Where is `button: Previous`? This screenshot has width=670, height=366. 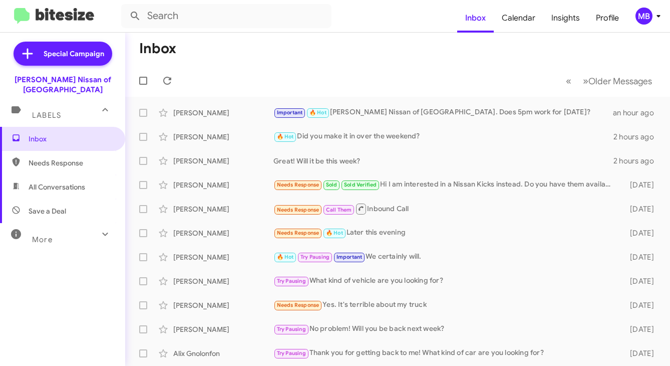 button: Previous is located at coordinates (568, 81).